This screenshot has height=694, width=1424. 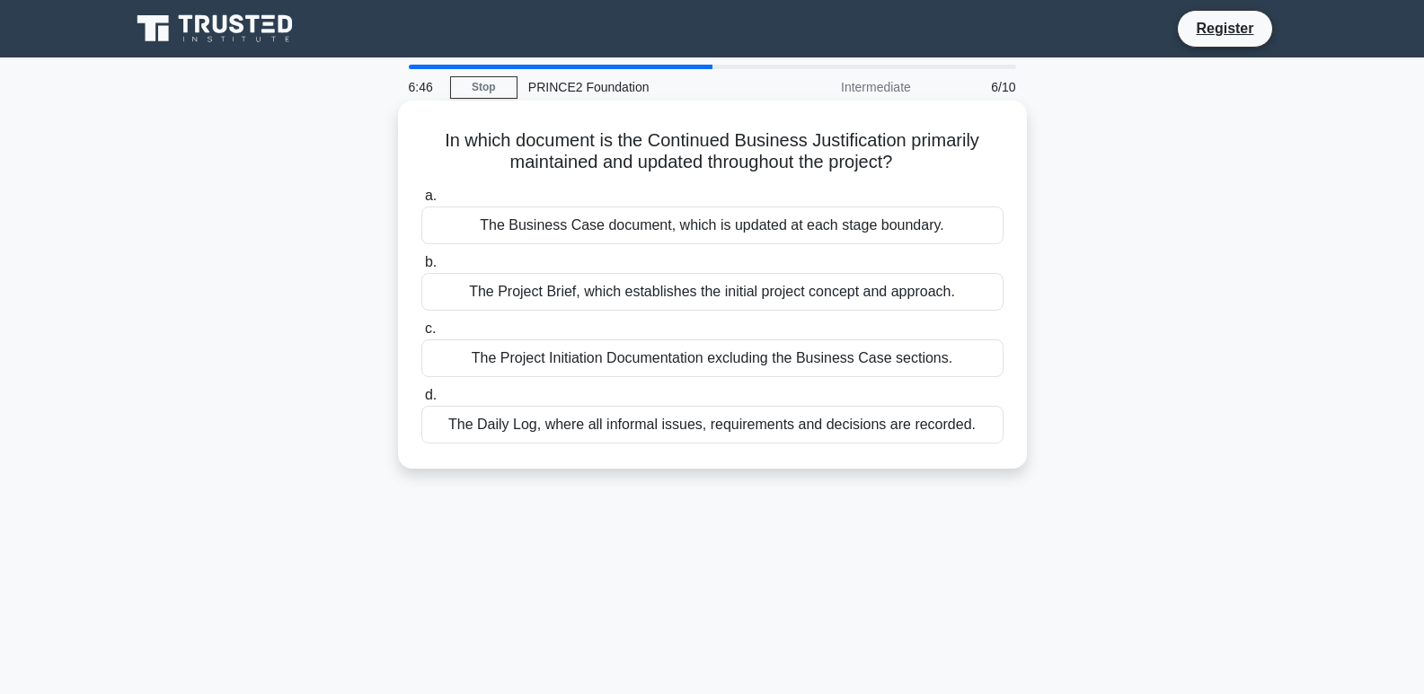 I want to click on div: The Business Case document, which is updated at each stage boundary., so click(x=712, y=226).